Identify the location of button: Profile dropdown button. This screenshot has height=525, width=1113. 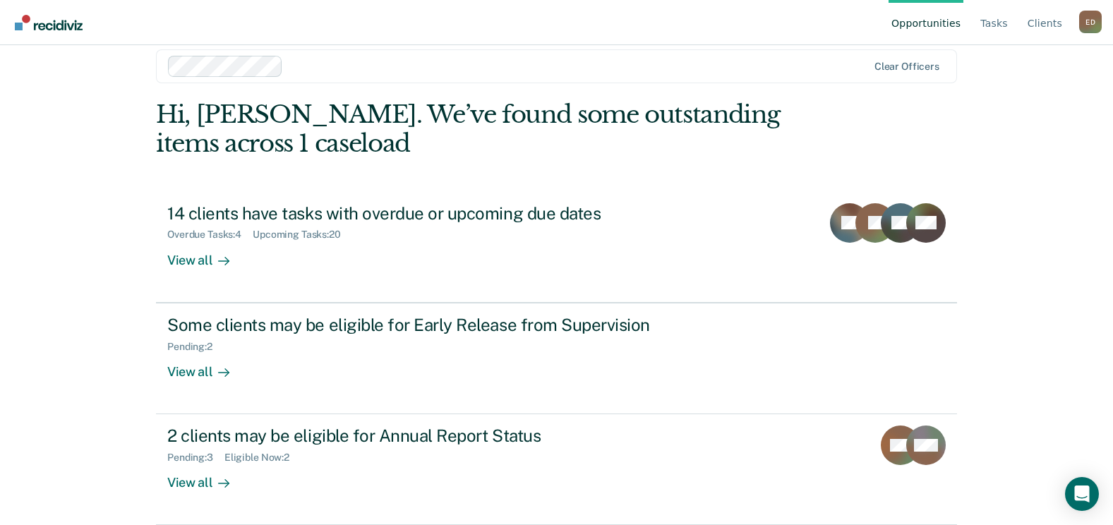
(1090, 22).